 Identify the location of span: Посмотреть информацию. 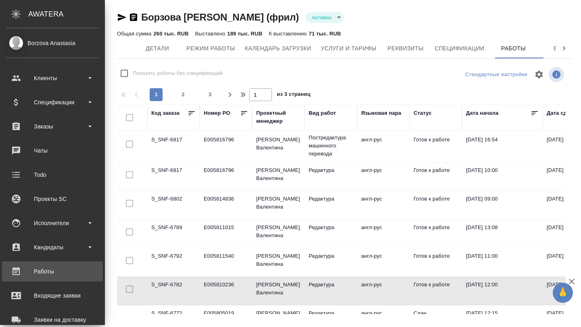
(557, 75).